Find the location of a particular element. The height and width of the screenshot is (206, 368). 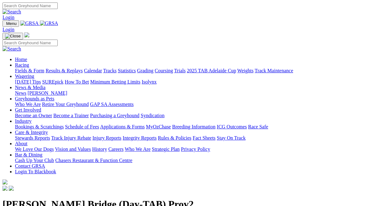

a: Breeding Information is located at coordinates (194, 127).